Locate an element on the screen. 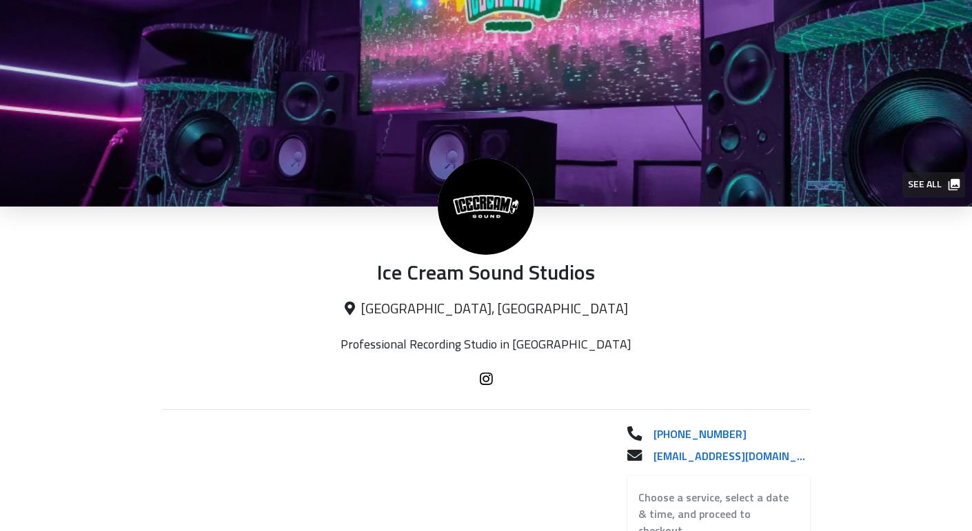  span: See all is located at coordinates (933, 185).